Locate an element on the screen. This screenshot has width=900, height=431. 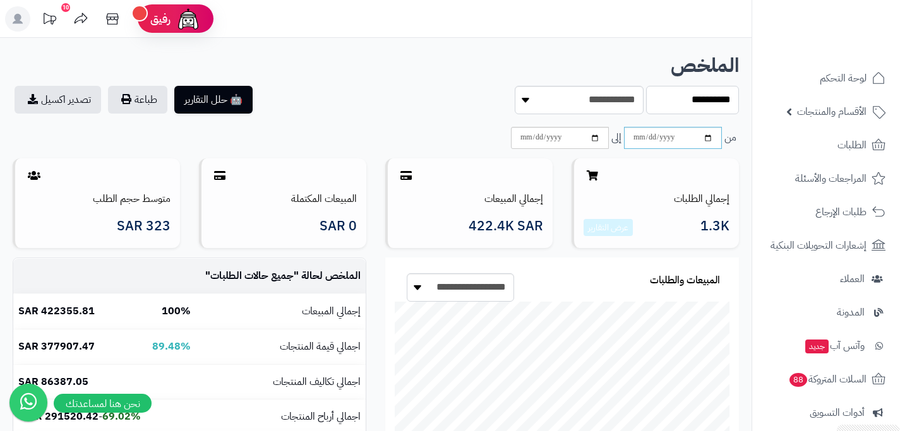
span: جميع حالات الطلبات is located at coordinates (252, 276).